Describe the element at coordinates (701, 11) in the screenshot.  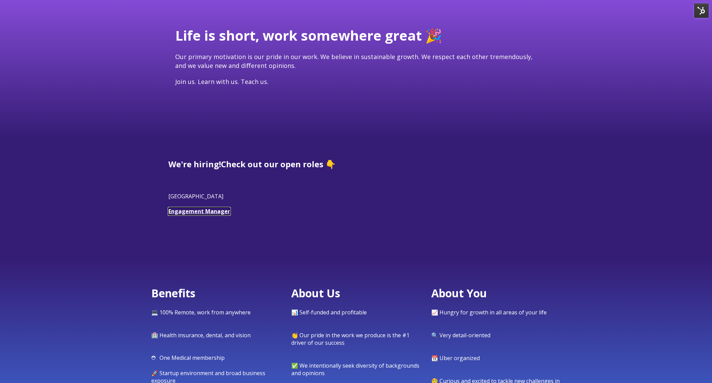
I see `img: HubSpot Tools Menu Toggle` at that location.